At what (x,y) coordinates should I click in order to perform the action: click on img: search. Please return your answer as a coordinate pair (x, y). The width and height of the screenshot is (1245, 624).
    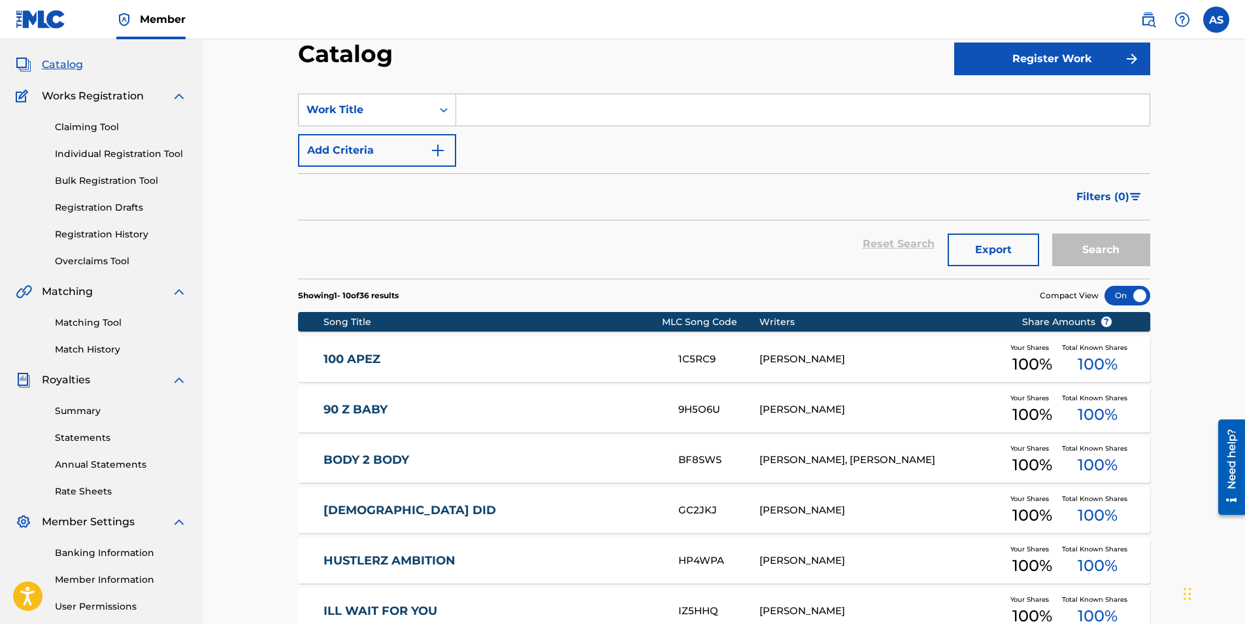
    Looking at the image, I should click on (1149, 20).